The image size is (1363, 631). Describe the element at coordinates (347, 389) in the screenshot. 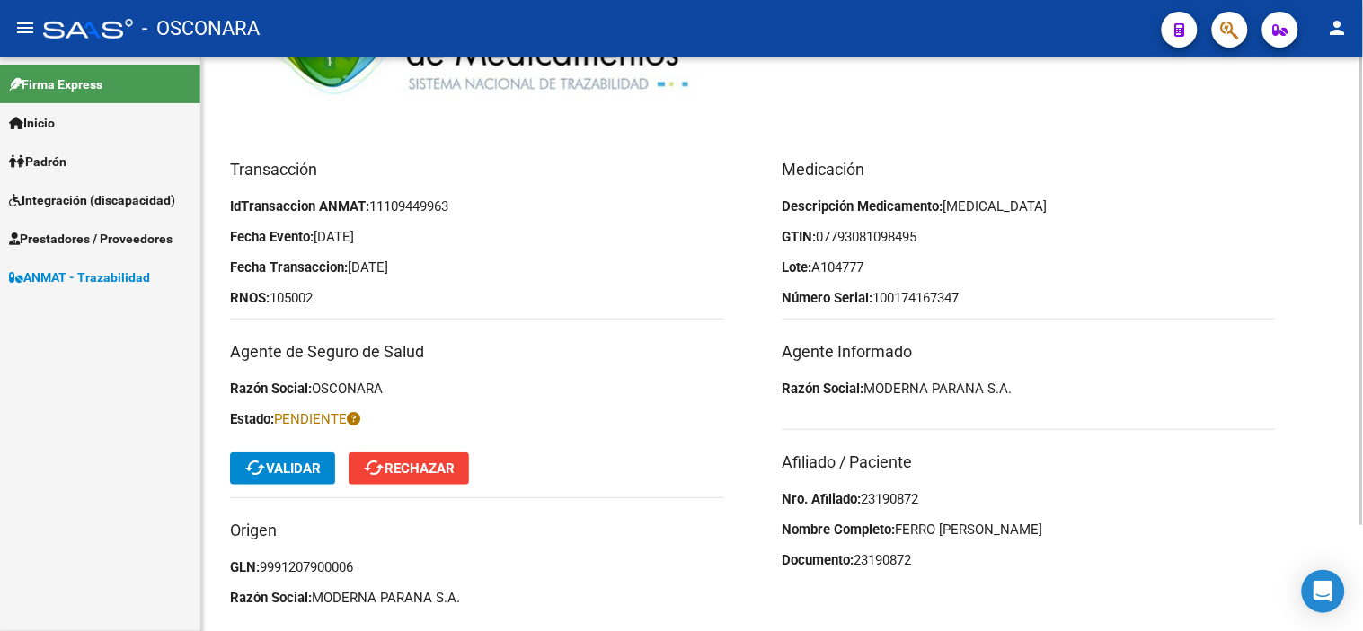

I see `span: OSCONARA` at that location.